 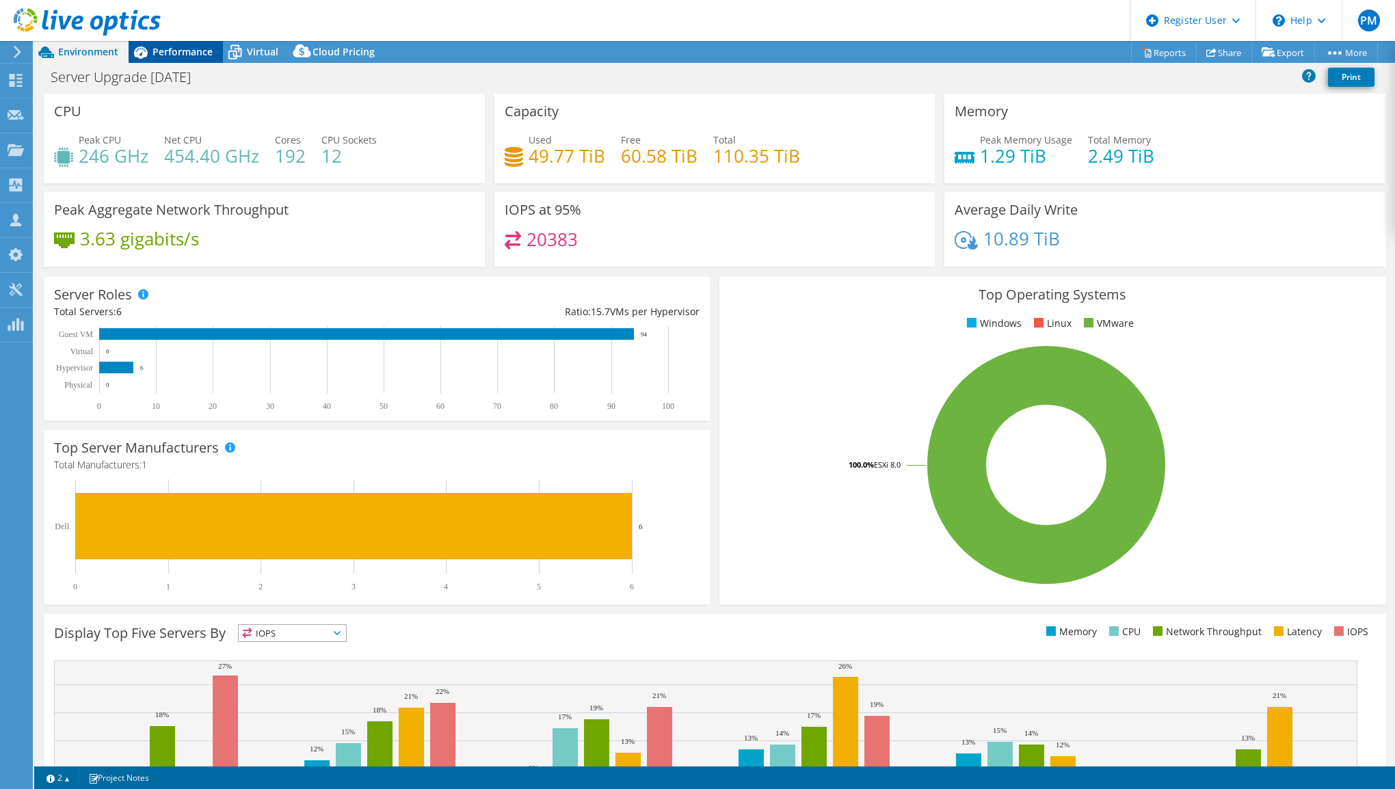 What do you see at coordinates (213, 406) in the screenshot?
I see `text: 20` at bounding box center [213, 406].